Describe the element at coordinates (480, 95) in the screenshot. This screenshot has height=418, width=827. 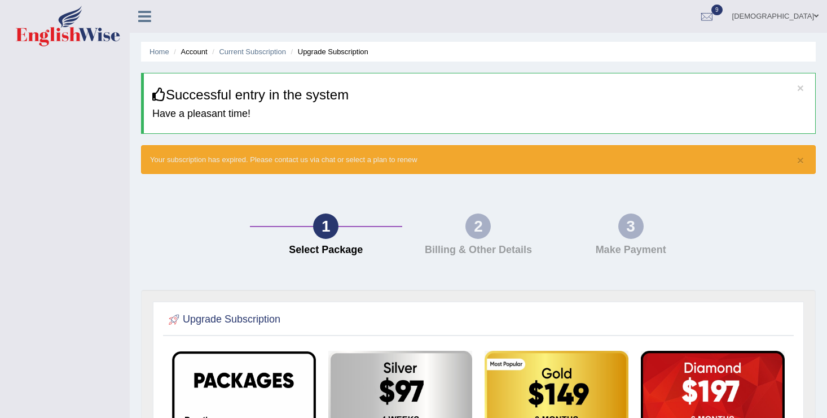
I see `h3: Successful entry in the system` at that location.